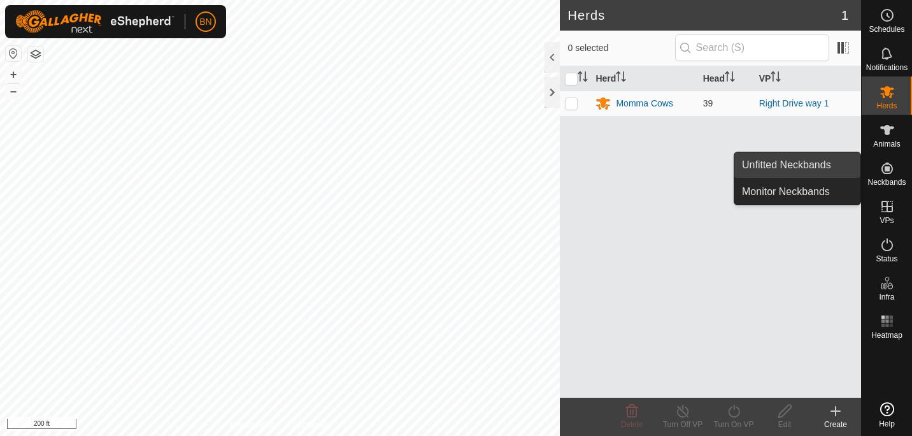 Image resolution: width=912 pixels, height=436 pixels. What do you see at coordinates (887, 144) in the screenshot?
I see `span: Animals` at bounding box center [887, 144].